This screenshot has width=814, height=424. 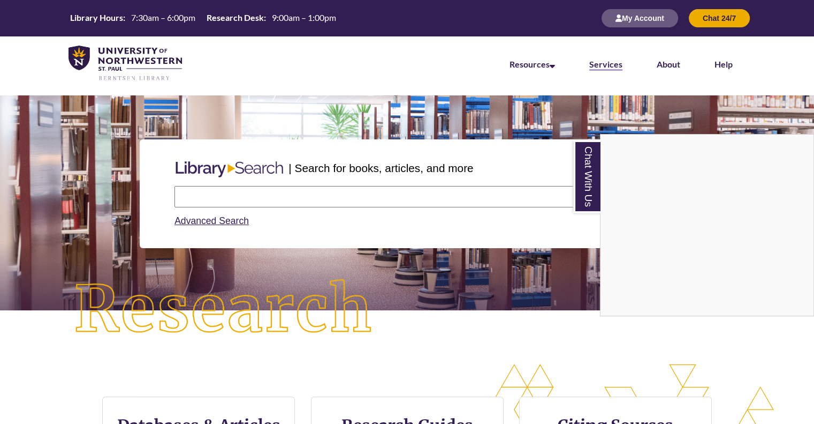 What do you see at coordinates (707, 225) in the screenshot?
I see `div: Chat With Us` at bounding box center [707, 225].